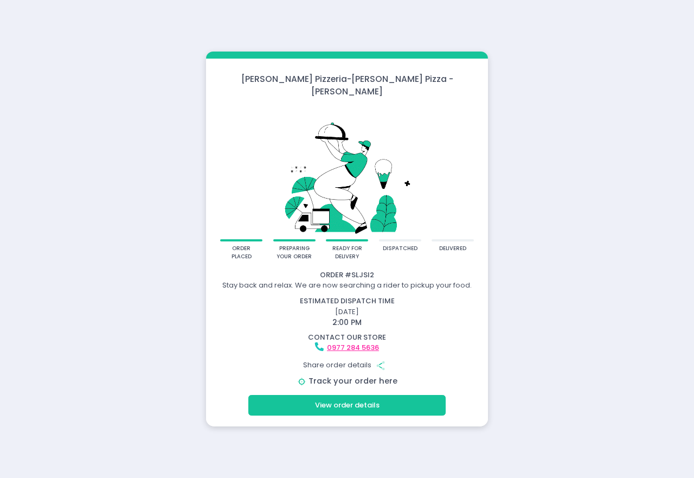 Image resolution: width=694 pixels, height=478 pixels. I want to click on img: talkie, so click(347, 172).